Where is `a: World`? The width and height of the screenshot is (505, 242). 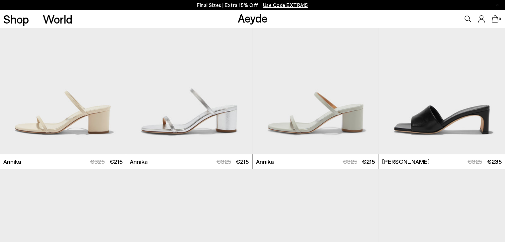 a: World is located at coordinates (57, 19).